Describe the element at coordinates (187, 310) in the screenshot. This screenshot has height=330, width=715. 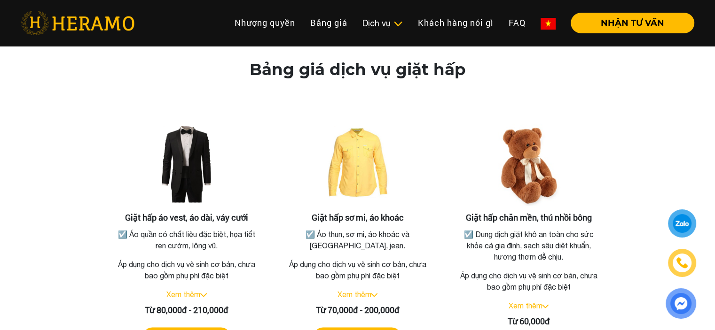
I see `div: Từ 80,000đ - 210,000đ` at that location.